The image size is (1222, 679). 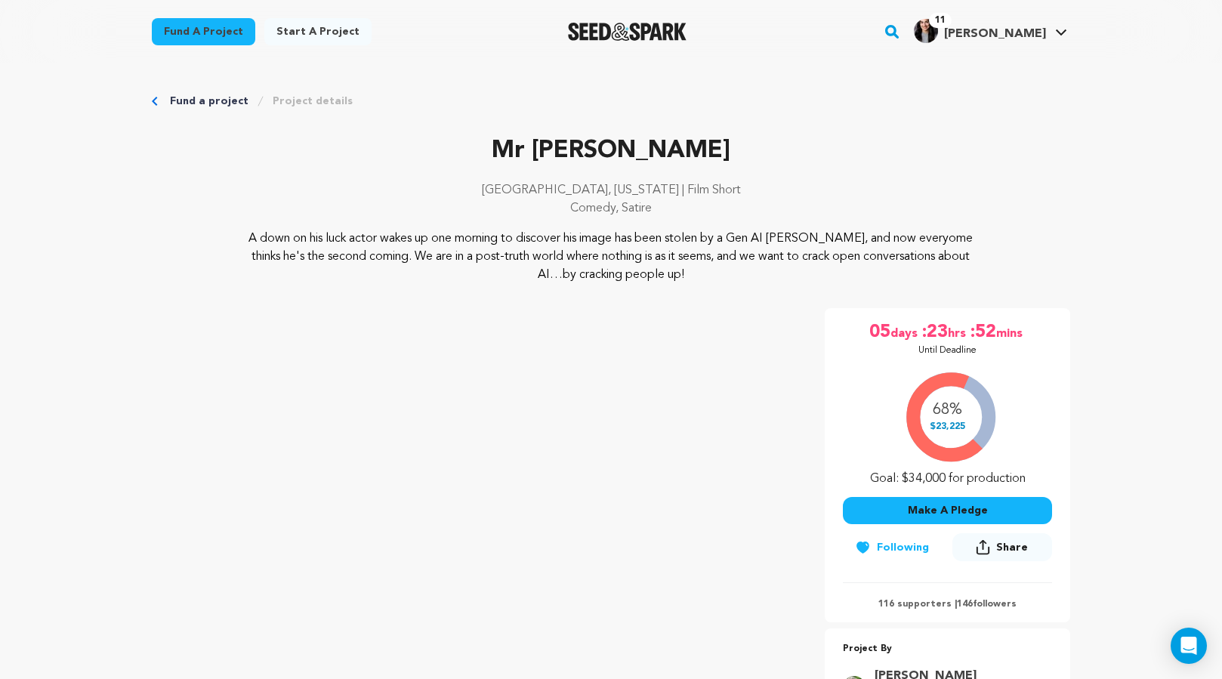 What do you see at coordinates (1002, 547) in the screenshot?
I see `button: Share` at bounding box center [1002, 547].